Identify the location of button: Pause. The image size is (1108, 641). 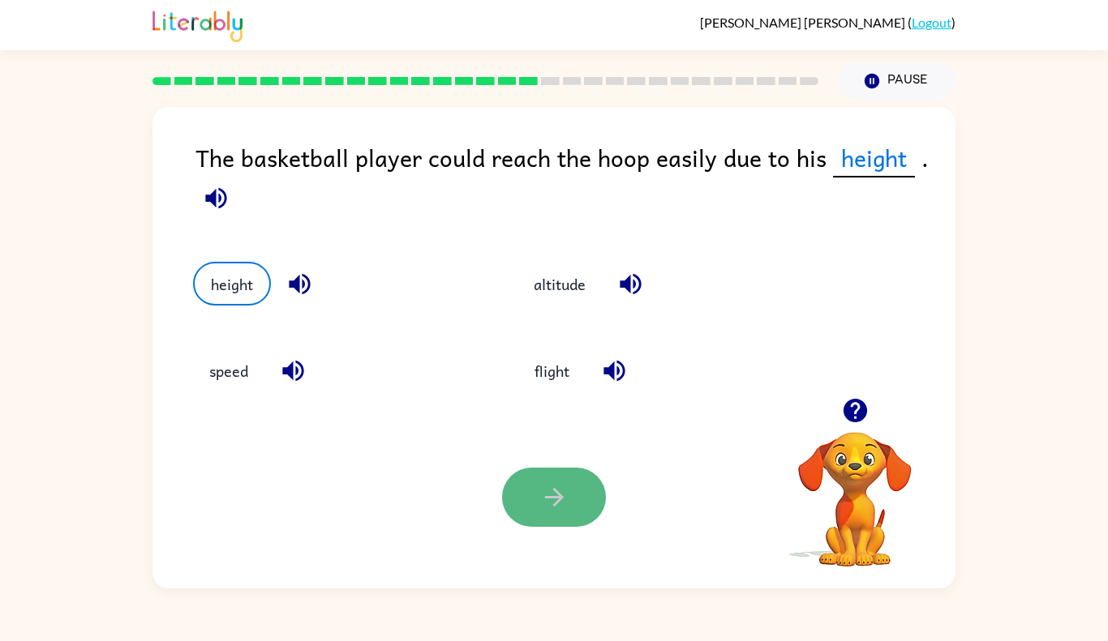
(896, 81).